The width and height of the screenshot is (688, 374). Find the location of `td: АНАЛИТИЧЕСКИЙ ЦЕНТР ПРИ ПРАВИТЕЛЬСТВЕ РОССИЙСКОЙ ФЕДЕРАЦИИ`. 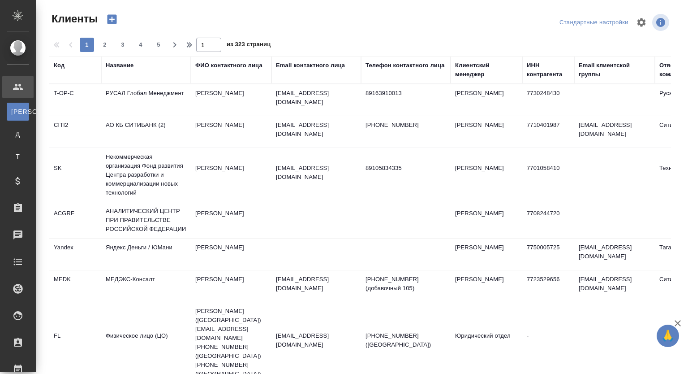

td: АНАЛИТИЧЕСКИЙ ЦЕНТР ПРИ ПРАВИТЕЛЬСТВЕ РОССИЙСКОЙ ФЕДЕРАЦИИ is located at coordinates (146, 220).